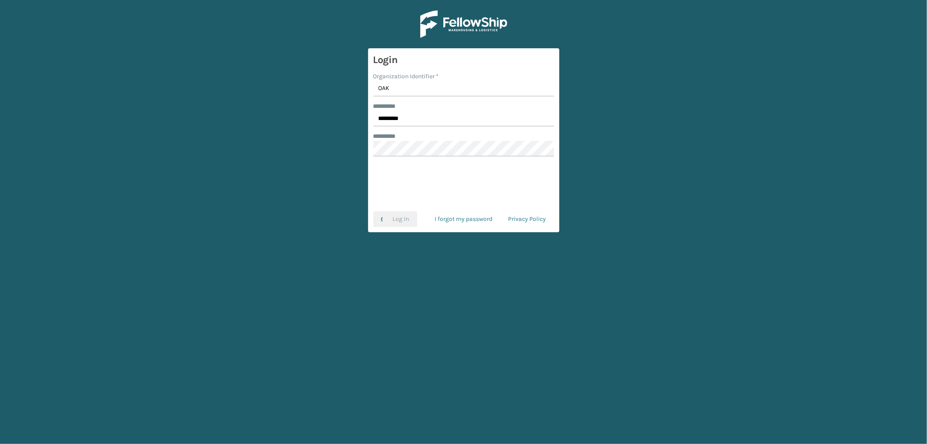  Describe the element at coordinates (464, 60) in the screenshot. I see `h3: Login` at that location.